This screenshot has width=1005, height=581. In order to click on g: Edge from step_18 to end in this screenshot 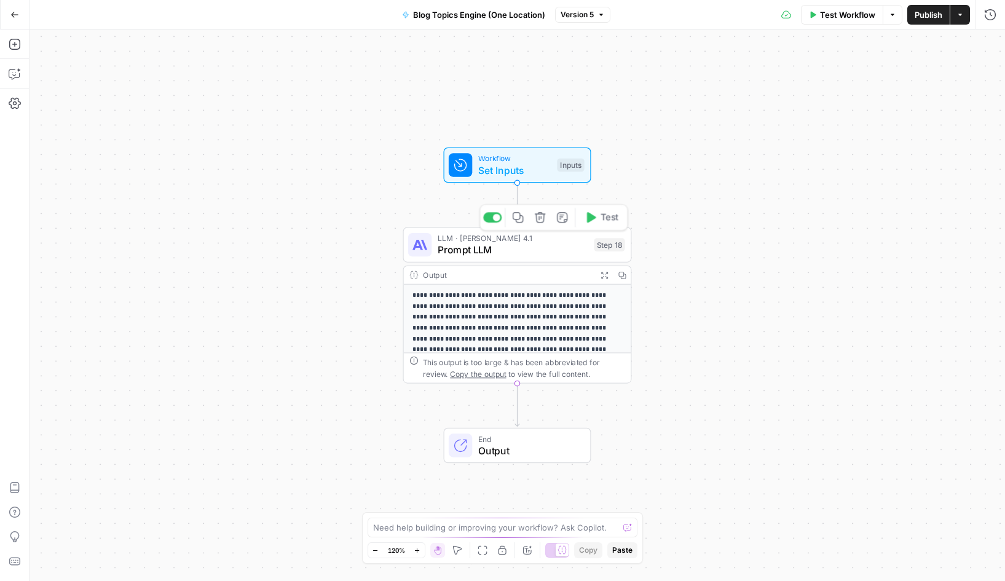, I will do `click(517, 405)`.